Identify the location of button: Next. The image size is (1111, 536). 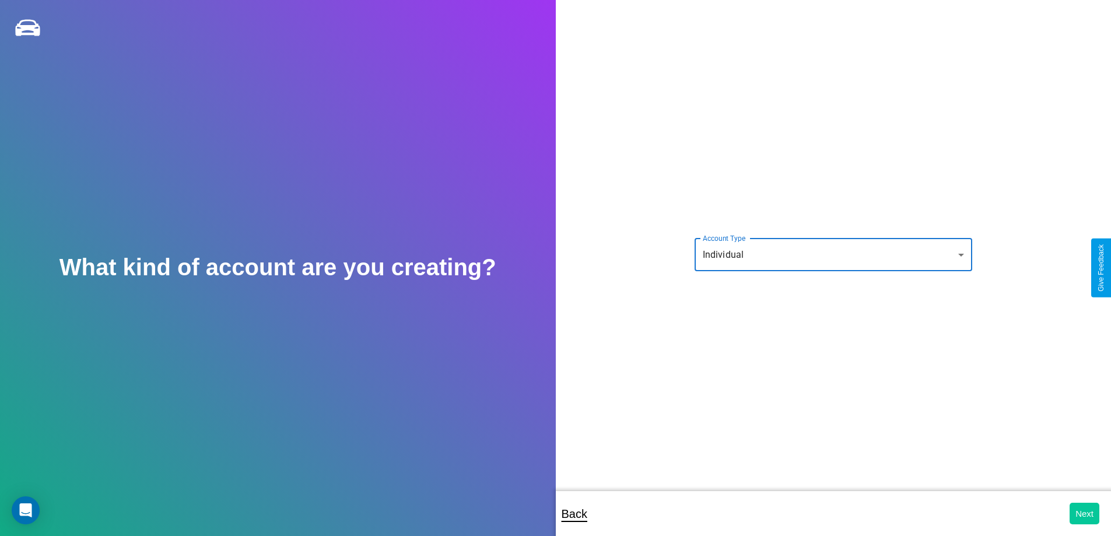
(1084, 513).